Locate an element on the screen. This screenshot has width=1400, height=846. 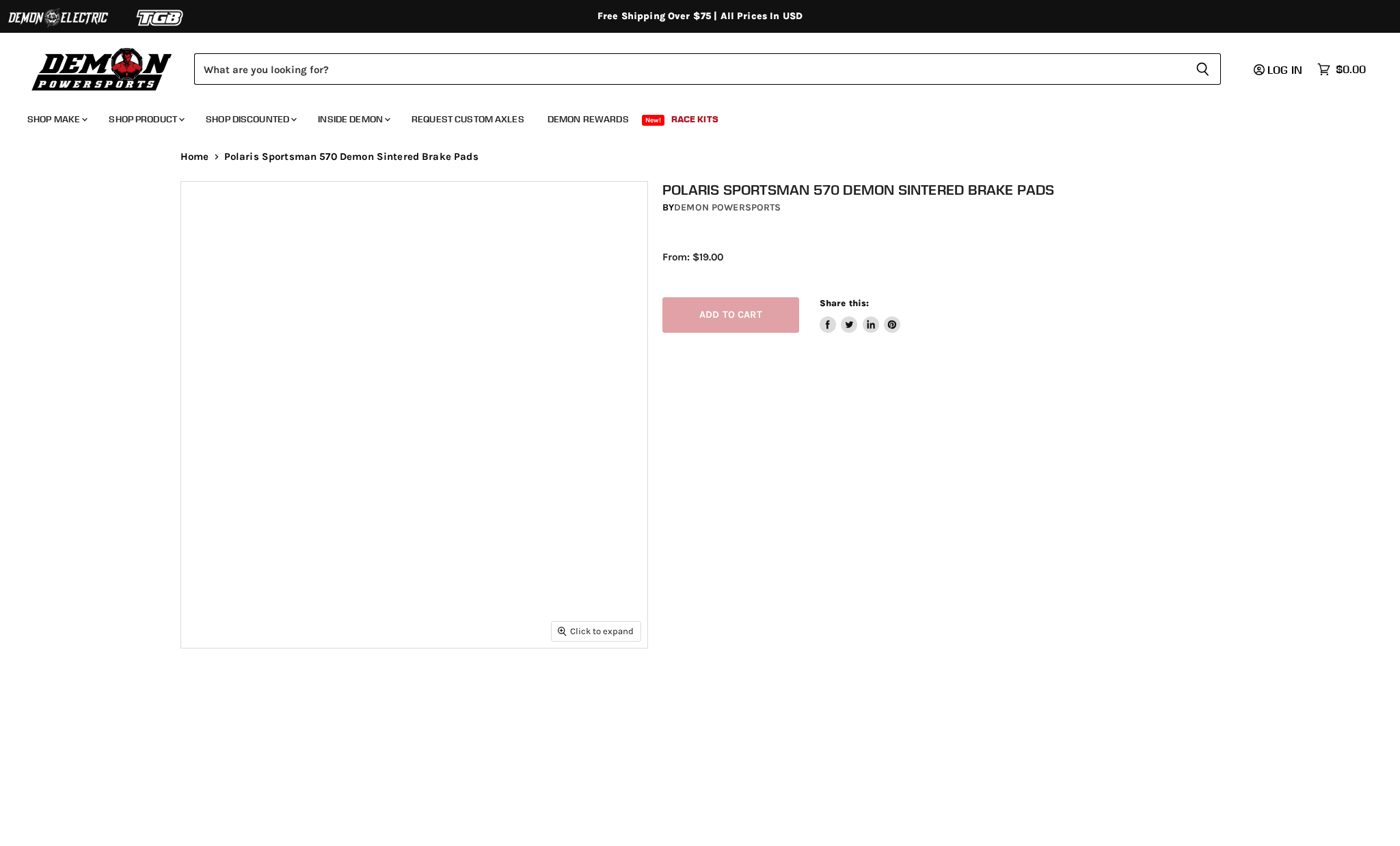
a: $0.00 is located at coordinates (1341, 69).